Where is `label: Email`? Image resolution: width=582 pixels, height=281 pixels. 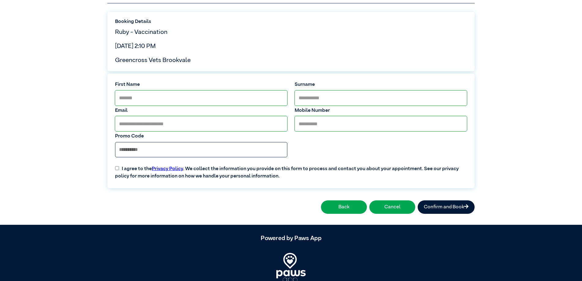
label: Email is located at coordinates (201, 111).